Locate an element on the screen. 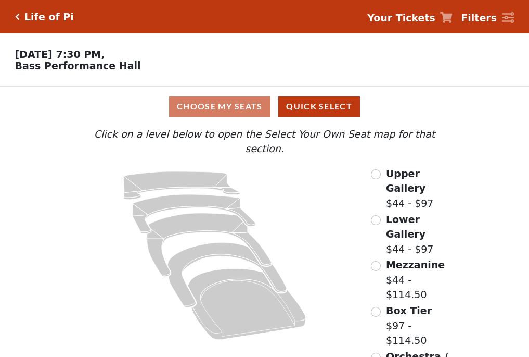  path: Upper Gallery - Seats Available: 311 is located at coordinates (182, 185).